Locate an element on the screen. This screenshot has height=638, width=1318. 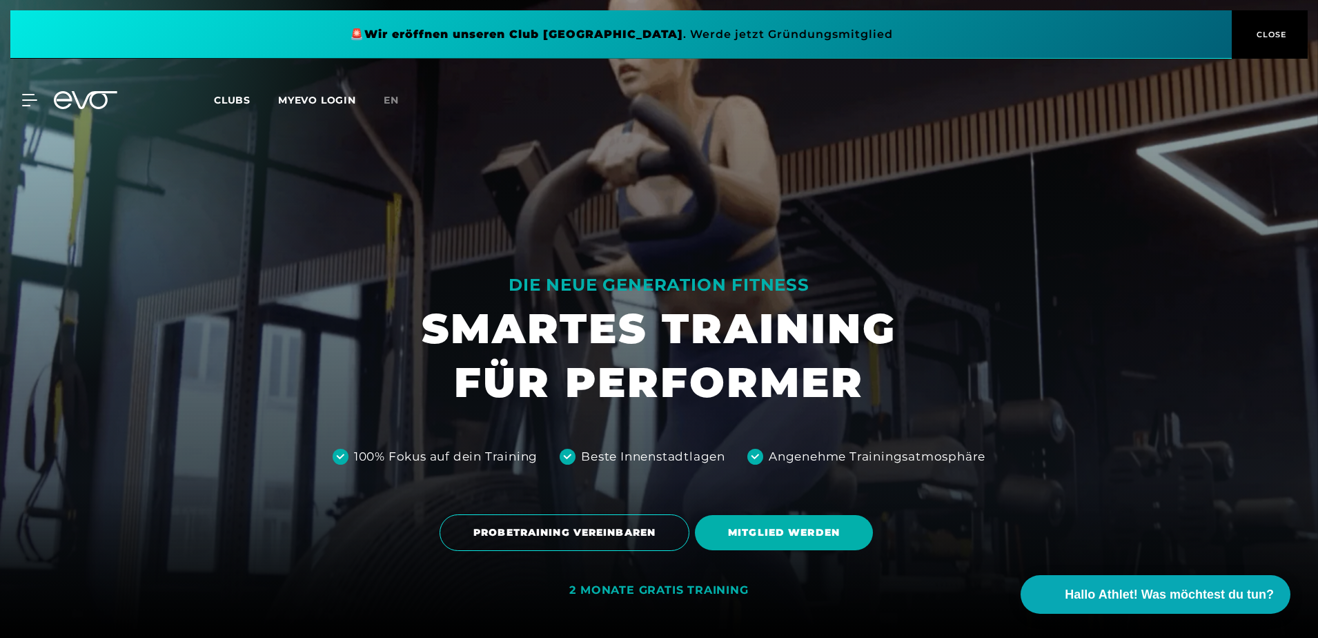
span: Clubs is located at coordinates (232, 100).